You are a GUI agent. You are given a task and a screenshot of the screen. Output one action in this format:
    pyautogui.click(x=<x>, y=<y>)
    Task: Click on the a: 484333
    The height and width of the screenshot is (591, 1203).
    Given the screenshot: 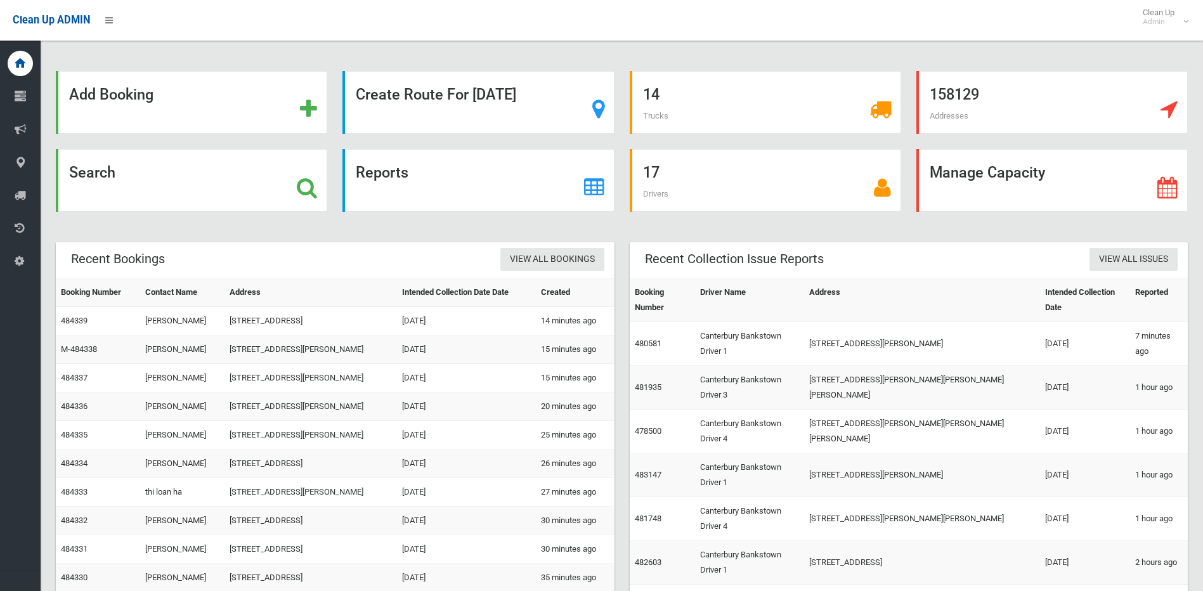 What is the action you would take?
    pyautogui.click(x=74, y=491)
    